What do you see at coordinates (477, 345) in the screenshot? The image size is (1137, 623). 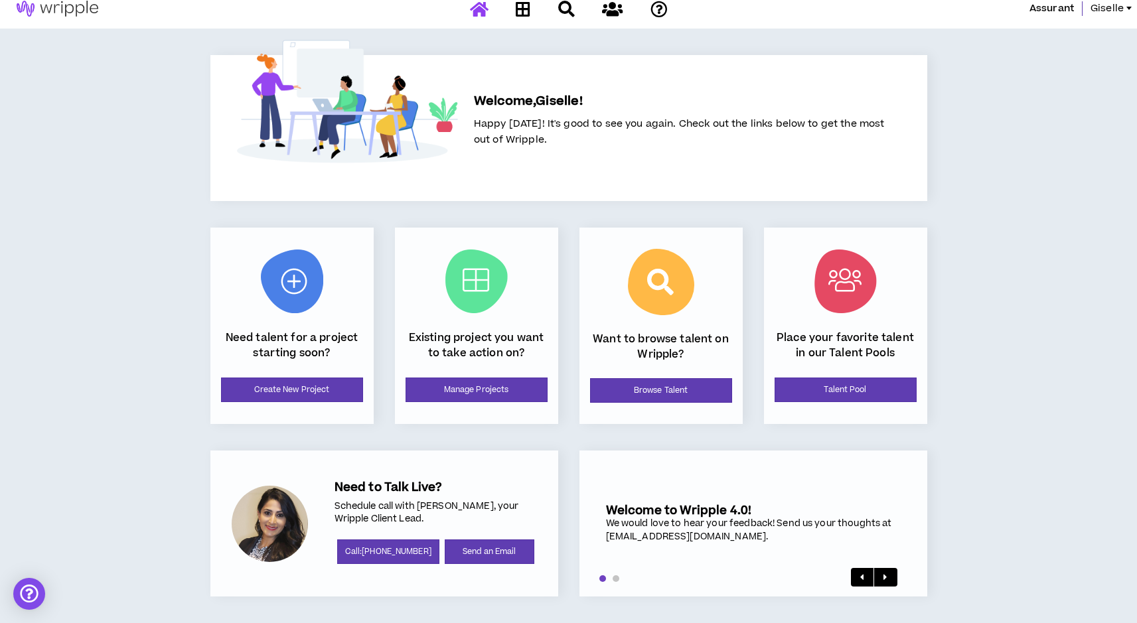 I see `p: Existing project you want to take action on?` at bounding box center [477, 345].